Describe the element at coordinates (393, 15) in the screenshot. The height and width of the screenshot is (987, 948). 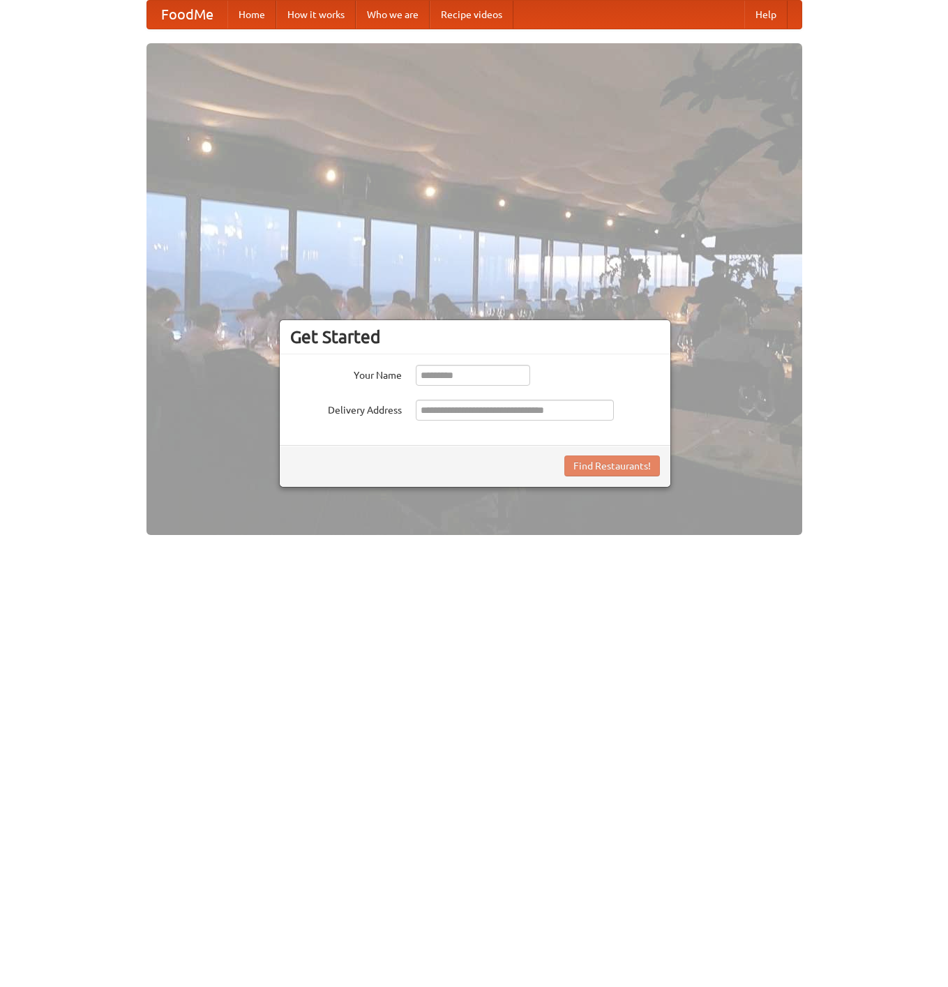
I see `a: Who we are` at that location.